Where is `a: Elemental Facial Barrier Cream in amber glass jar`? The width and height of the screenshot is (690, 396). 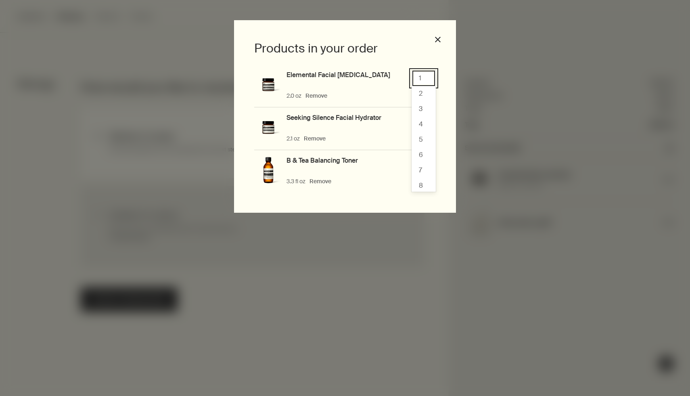 a: Elemental Facial Barrier Cream in amber glass jar is located at coordinates (268, 86).